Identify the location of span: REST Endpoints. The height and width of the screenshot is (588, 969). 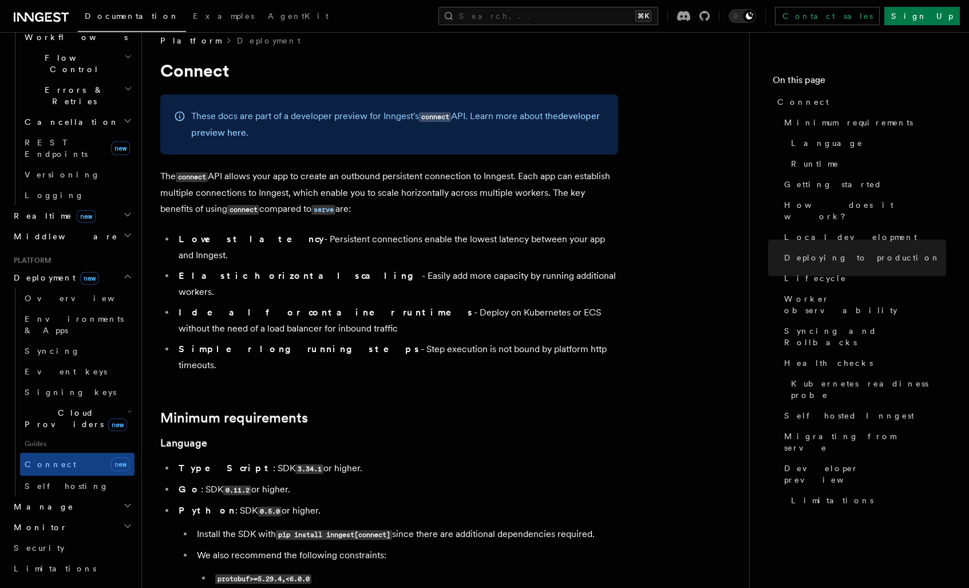
(56, 148).